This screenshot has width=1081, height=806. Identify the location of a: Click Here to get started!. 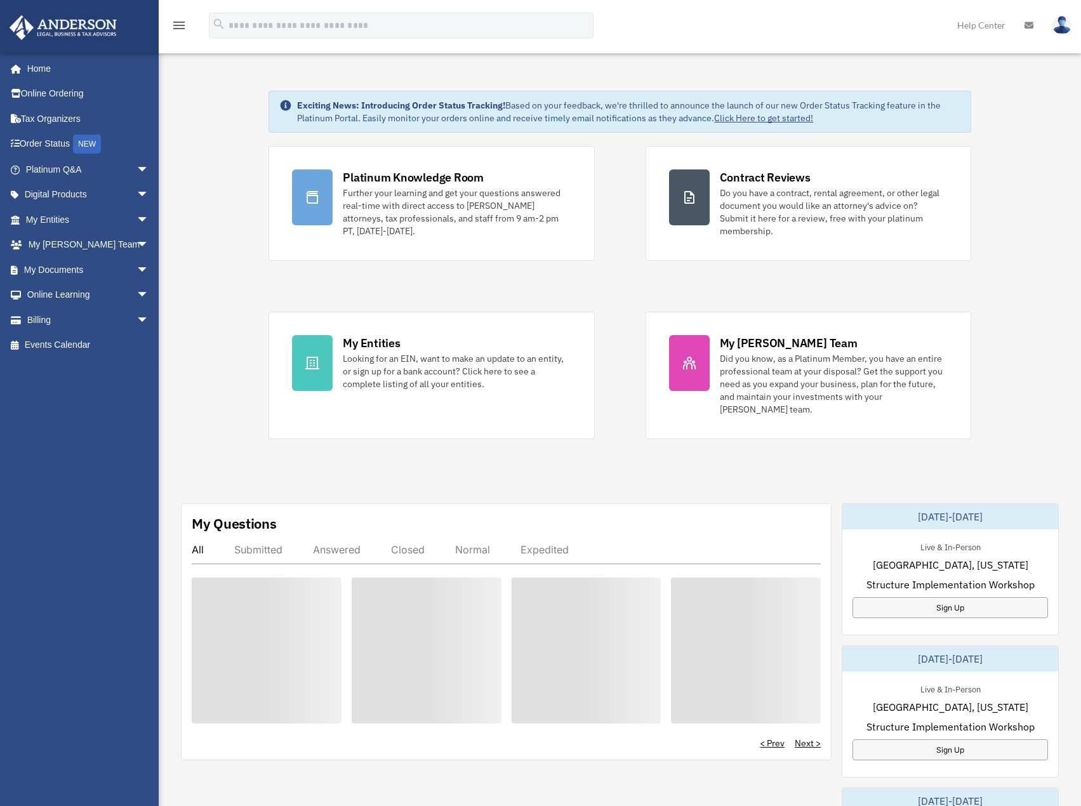
(763, 118).